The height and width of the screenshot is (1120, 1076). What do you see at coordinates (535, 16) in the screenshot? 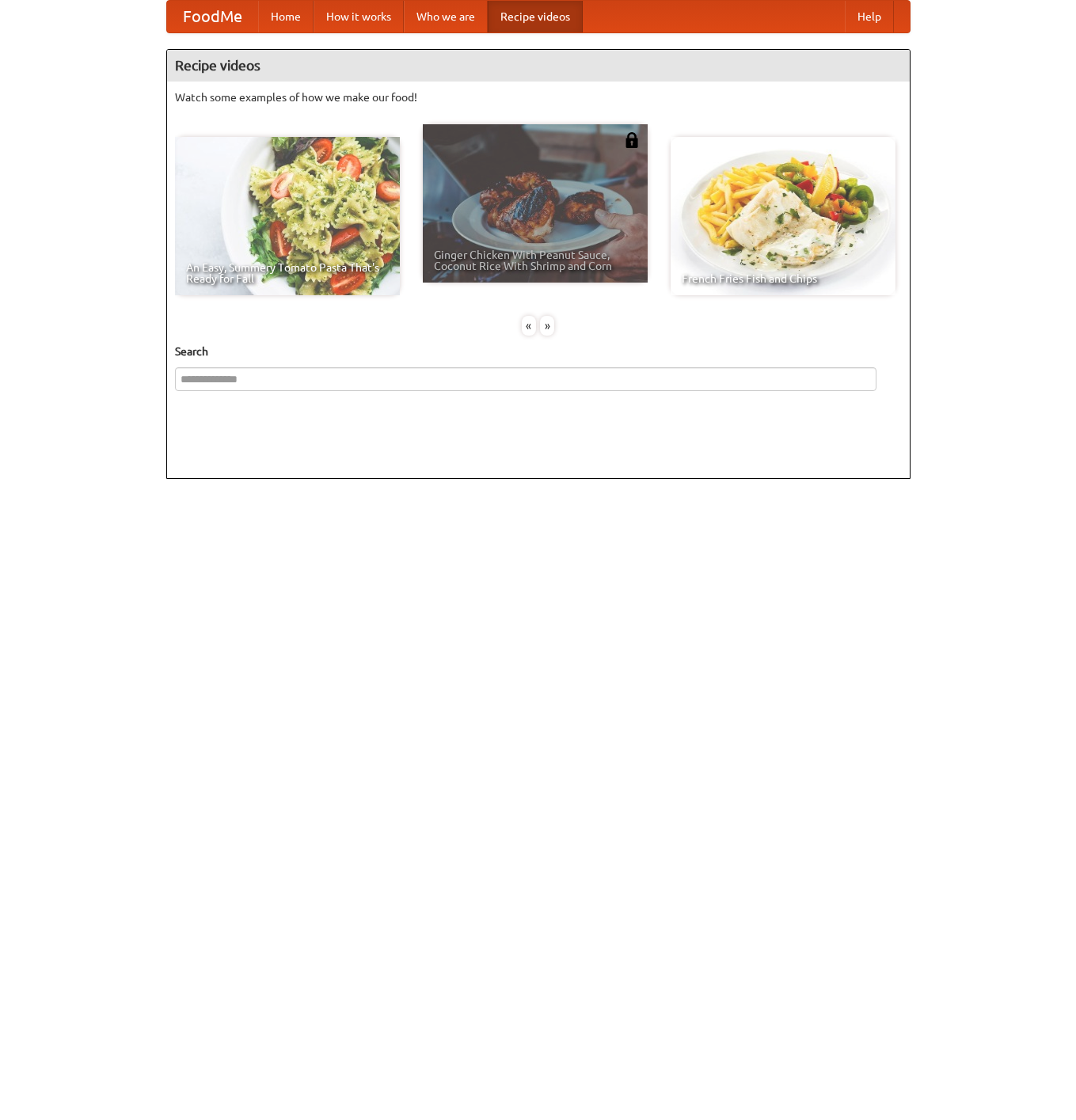
I see `a: Recipe videos` at bounding box center [535, 16].